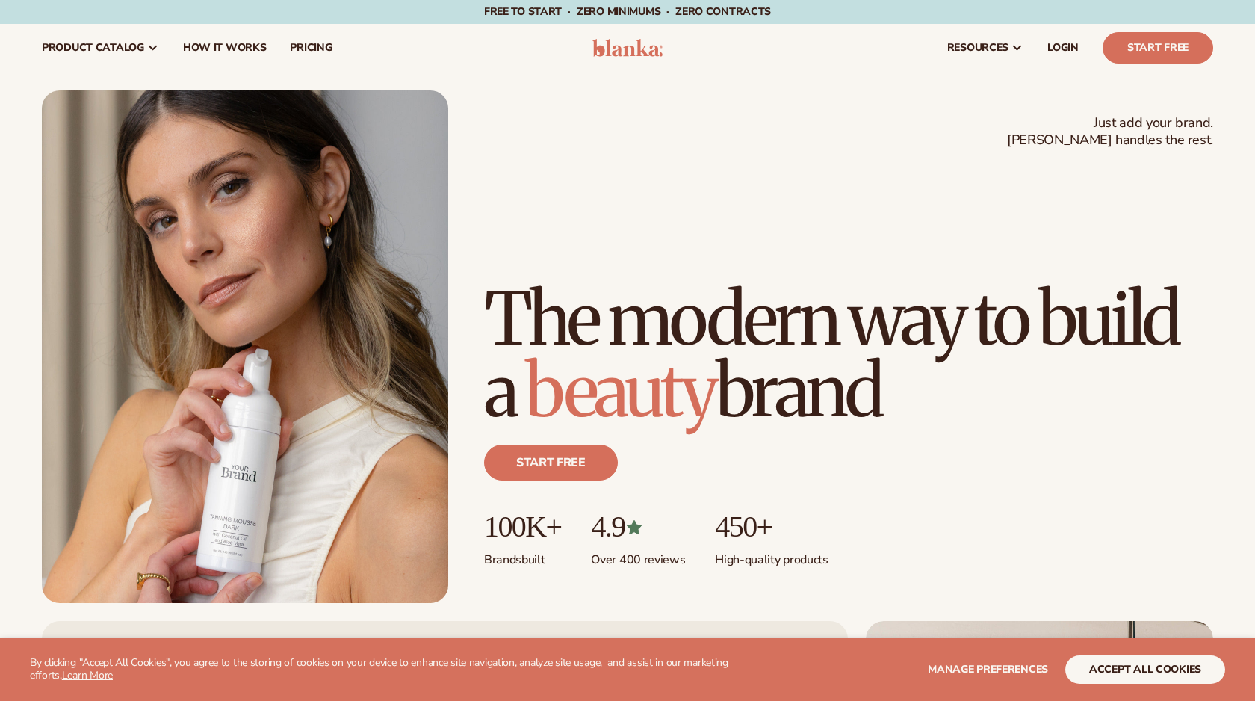  Describe the element at coordinates (978, 48) in the screenshot. I see `span: resources` at that location.